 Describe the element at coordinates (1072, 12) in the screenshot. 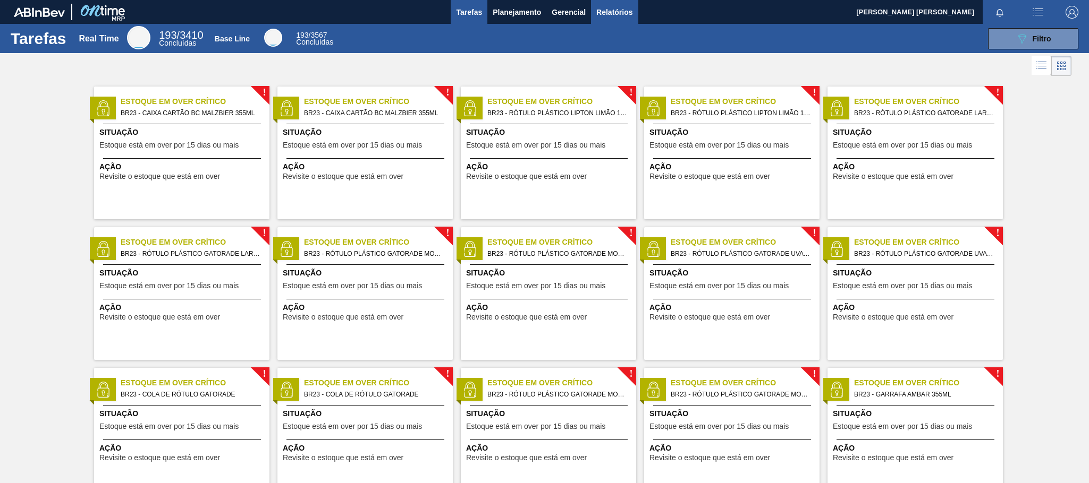

I see `img: Logout` at that location.